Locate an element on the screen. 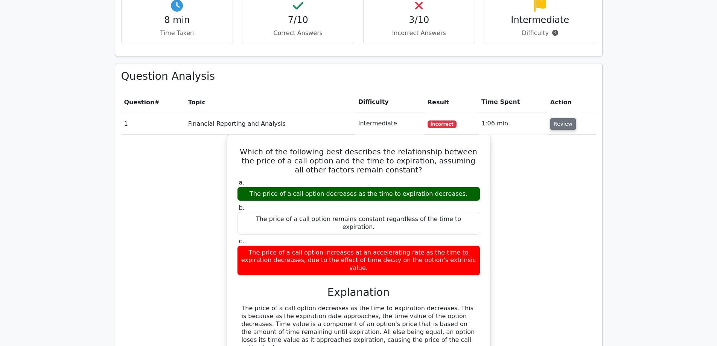 The height and width of the screenshot is (346, 717). p: Incorrect Answers is located at coordinates (419, 33).